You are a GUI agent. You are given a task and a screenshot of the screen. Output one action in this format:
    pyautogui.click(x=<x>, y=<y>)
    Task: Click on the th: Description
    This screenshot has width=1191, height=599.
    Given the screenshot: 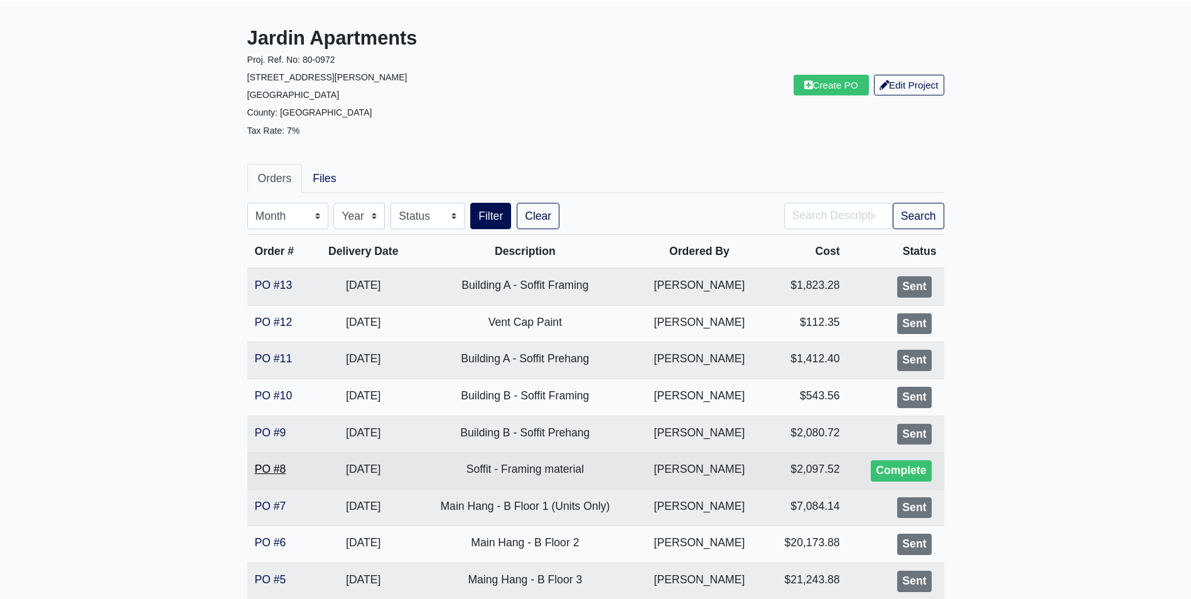 What is the action you would take?
    pyautogui.click(x=525, y=252)
    